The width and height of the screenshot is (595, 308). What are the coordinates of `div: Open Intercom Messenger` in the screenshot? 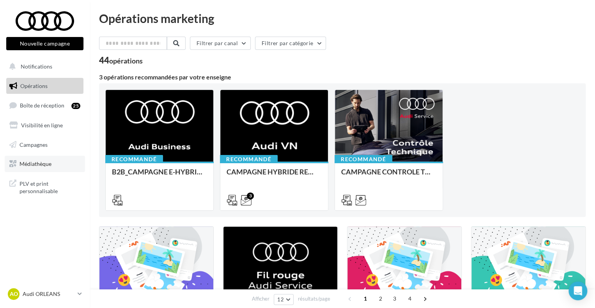 It's located at (578, 291).